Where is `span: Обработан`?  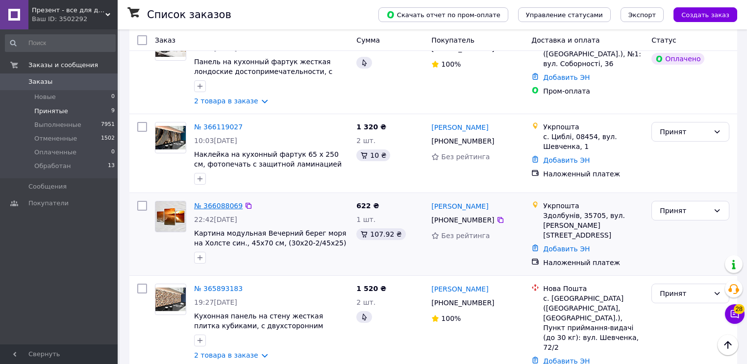
span: Обработан is located at coordinates (52, 166).